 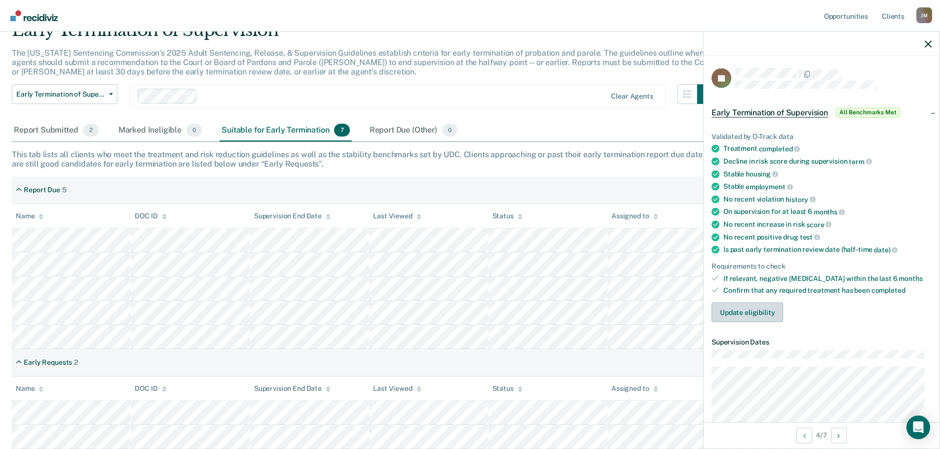 What do you see at coordinates (800, 199) in the screenshot?
I see `span: history` at bounding box center [800, 199].